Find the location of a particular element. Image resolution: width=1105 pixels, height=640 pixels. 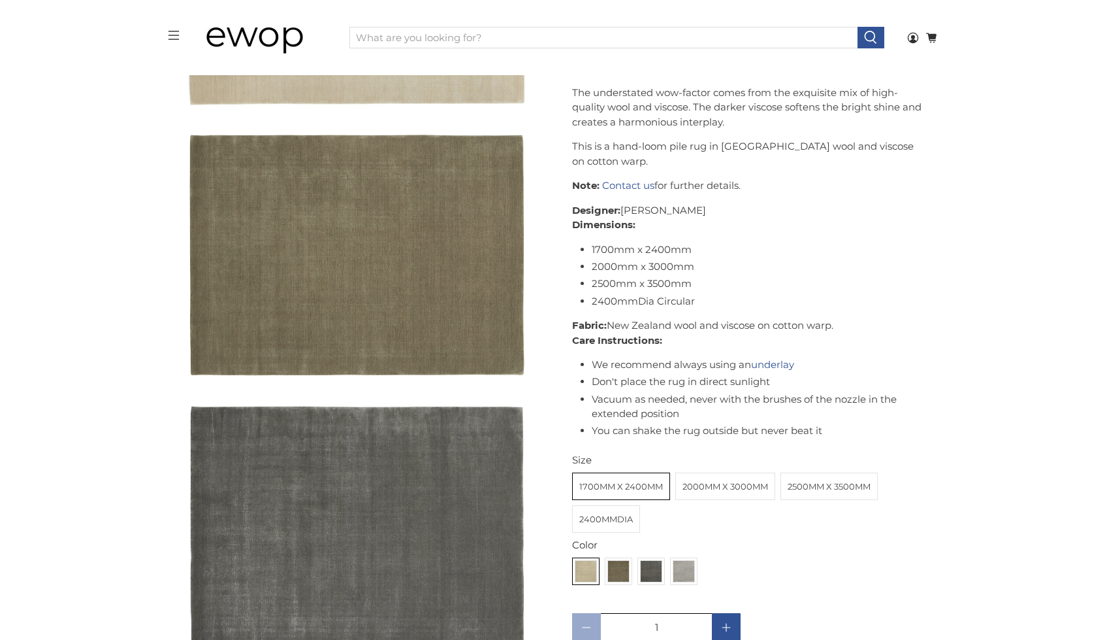

p: The understated wow-factor comes from the exquisite mix of high-quality wool and viscose. The dar... is located at coordinates (749, 108).